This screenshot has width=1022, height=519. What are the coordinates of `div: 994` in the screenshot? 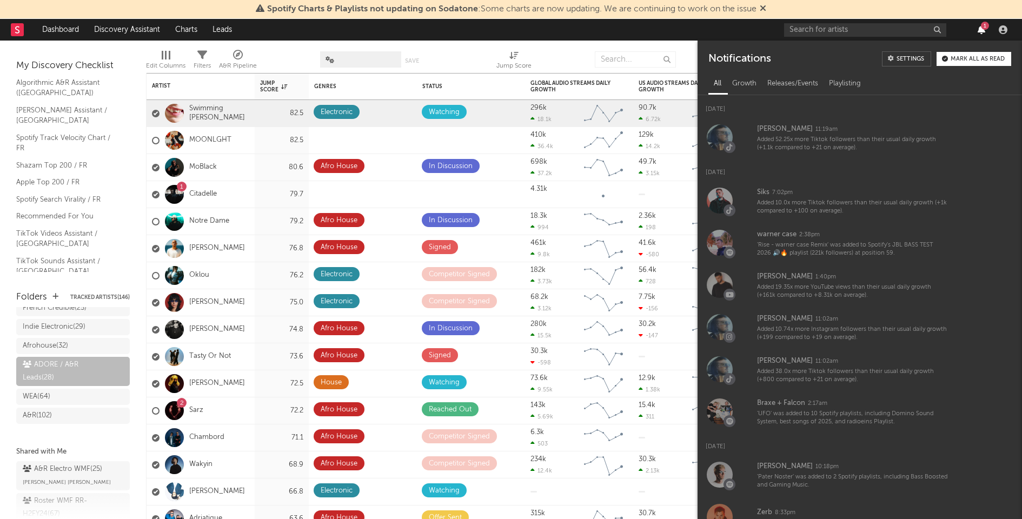 It's located at (539, 227).